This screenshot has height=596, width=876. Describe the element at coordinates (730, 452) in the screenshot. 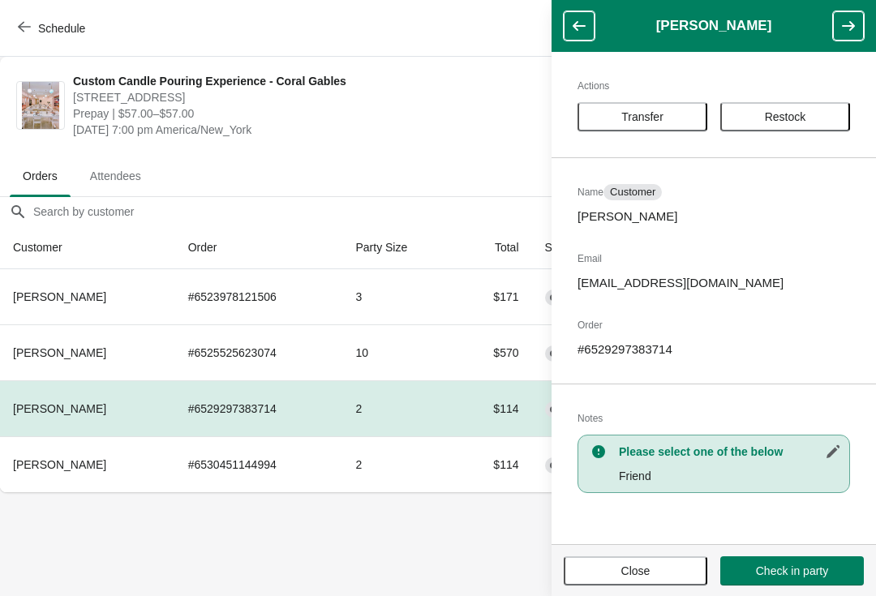

I see `h3: Please select one of the below` at that location.